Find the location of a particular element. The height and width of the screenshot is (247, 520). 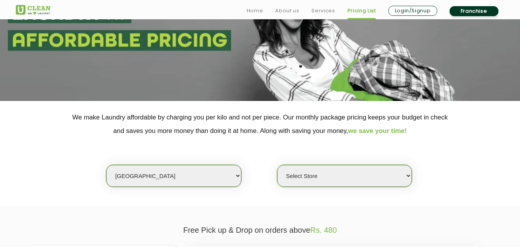

a: Services is located at coordinates (323, 11).